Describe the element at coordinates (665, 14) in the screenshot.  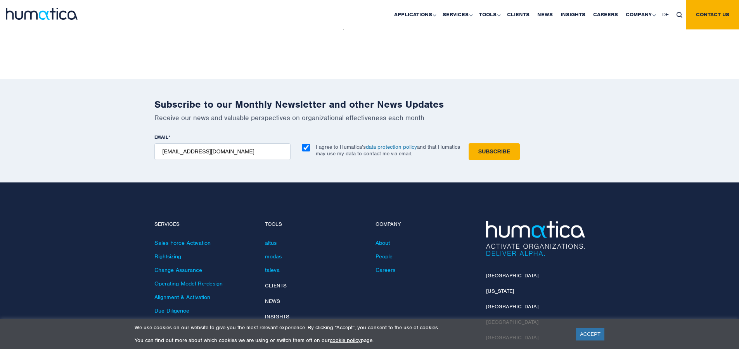
I see `span: DE` at that location.